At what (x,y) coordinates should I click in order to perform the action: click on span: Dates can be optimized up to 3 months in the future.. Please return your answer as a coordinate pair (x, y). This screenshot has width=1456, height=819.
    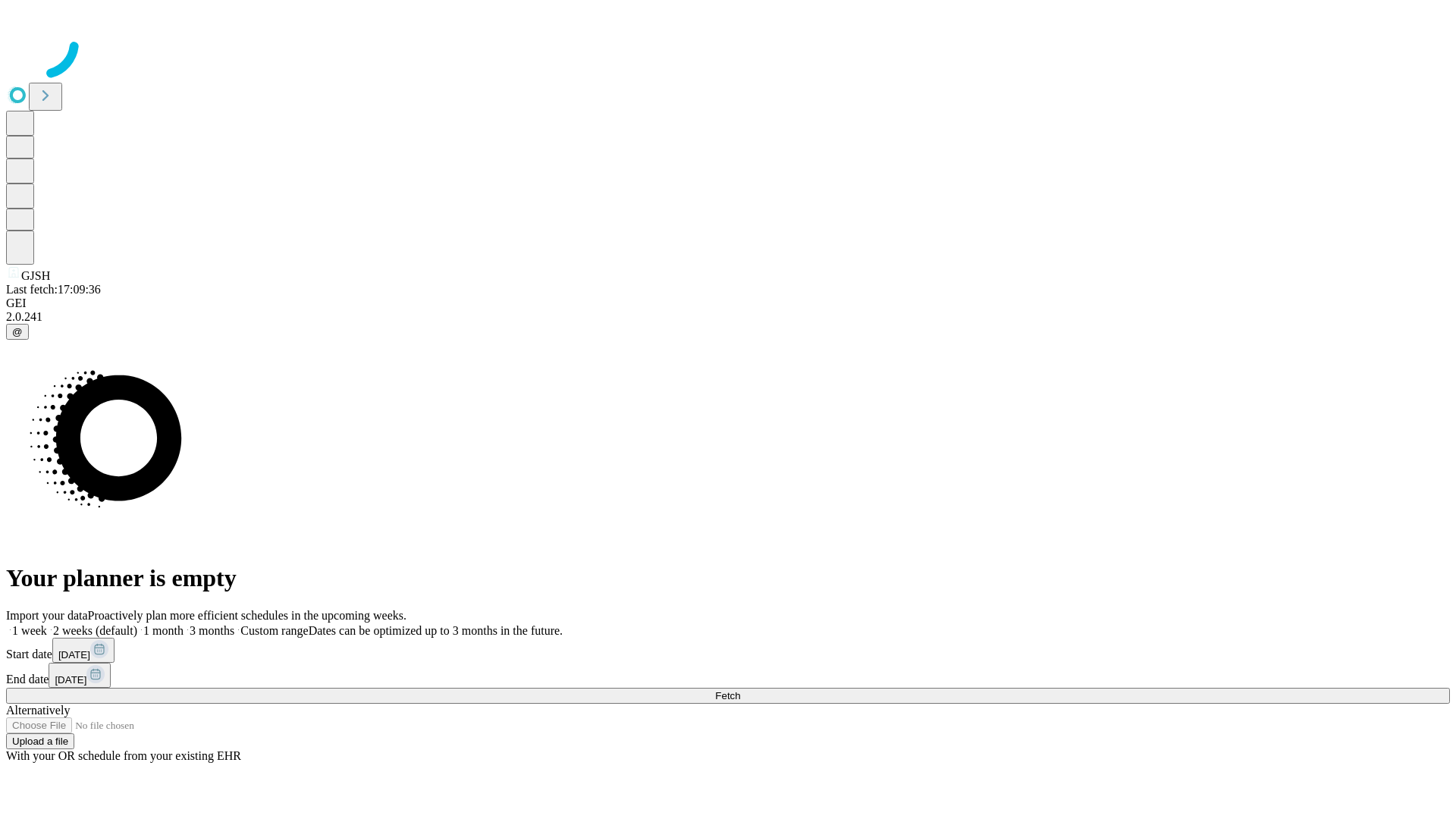
    Looking at the image, I should click on (435, 630).